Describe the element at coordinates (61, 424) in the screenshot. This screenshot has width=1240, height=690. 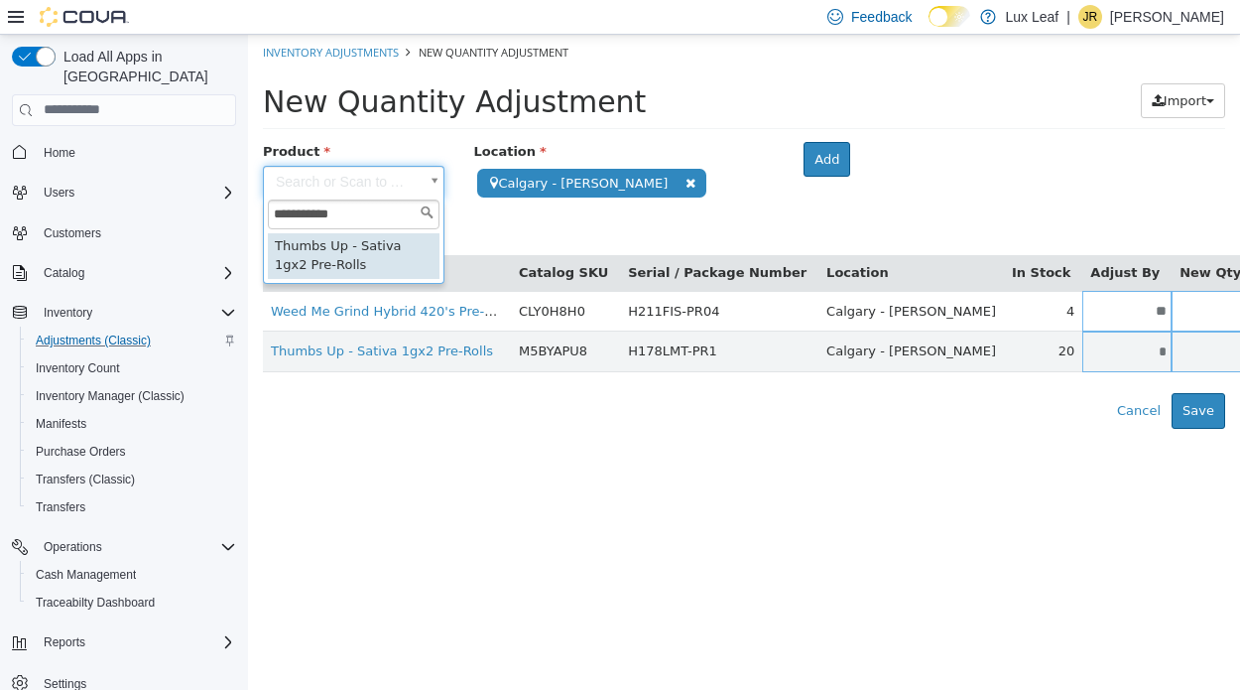
I see `a: Manifests` at that location.